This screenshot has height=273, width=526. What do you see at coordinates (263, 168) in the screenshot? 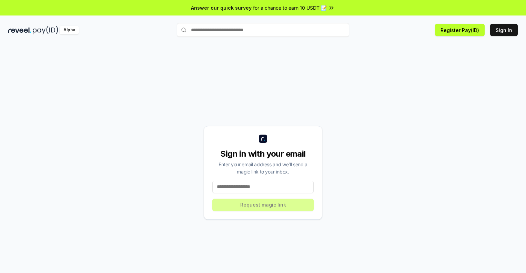
I see `div: Enter your email address and we’ll send a magic link to your inbox.` at bounding box center [263, 168].